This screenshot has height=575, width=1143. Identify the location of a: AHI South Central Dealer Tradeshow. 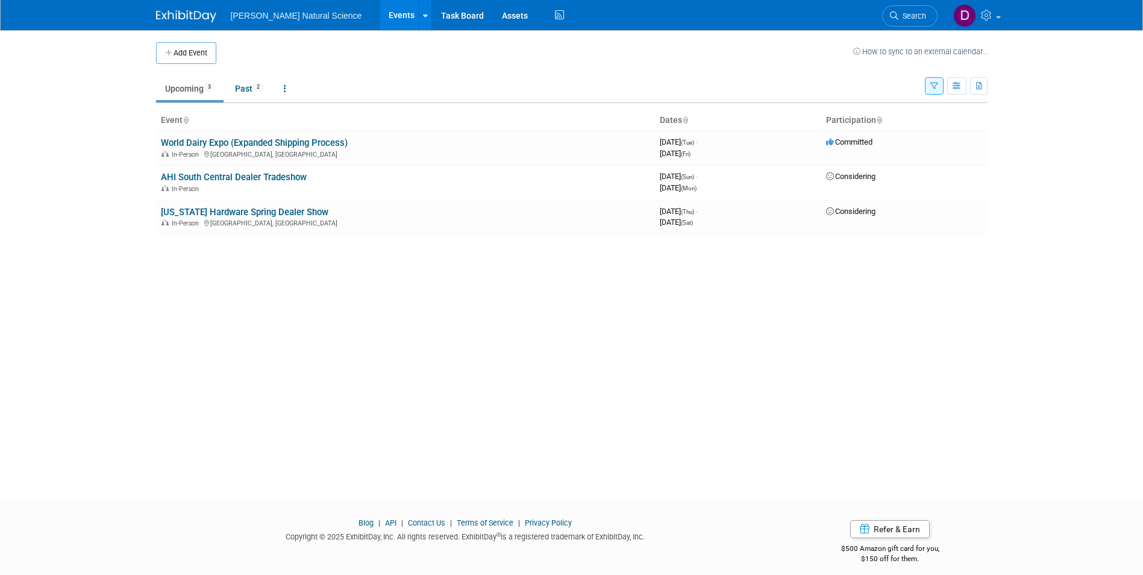
(234, 177).